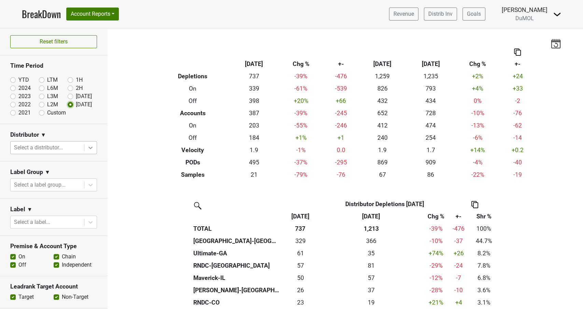  Describe the element at coordinates (300, 216) in the screenshot. I see `th: Sep '25: activate to sort column ascending` at that location.